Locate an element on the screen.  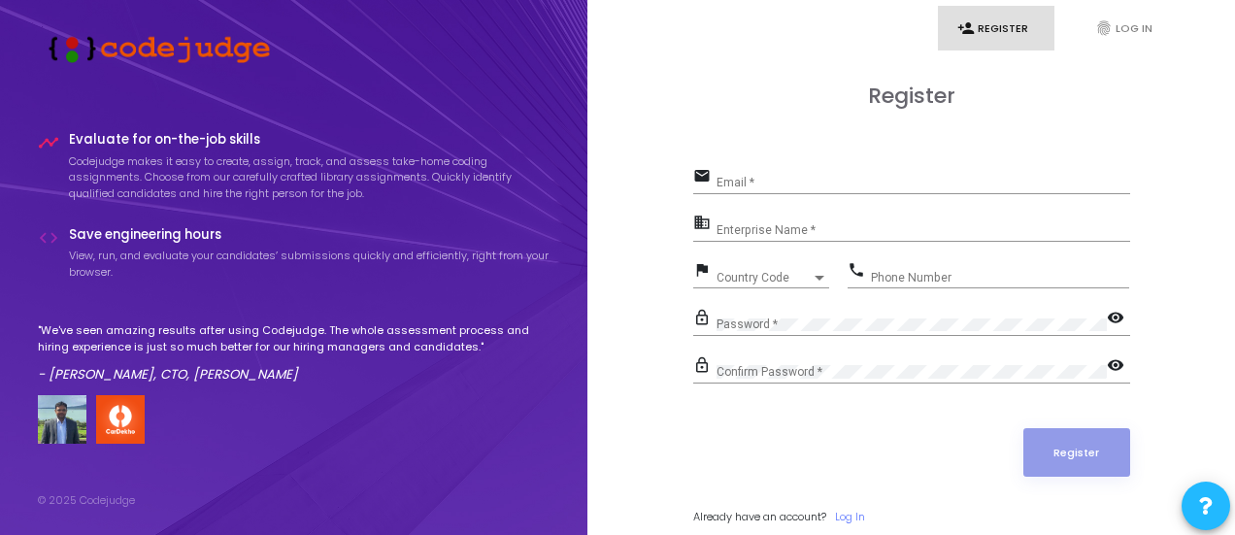
span: Country Code is located at coordinates (764, 278).